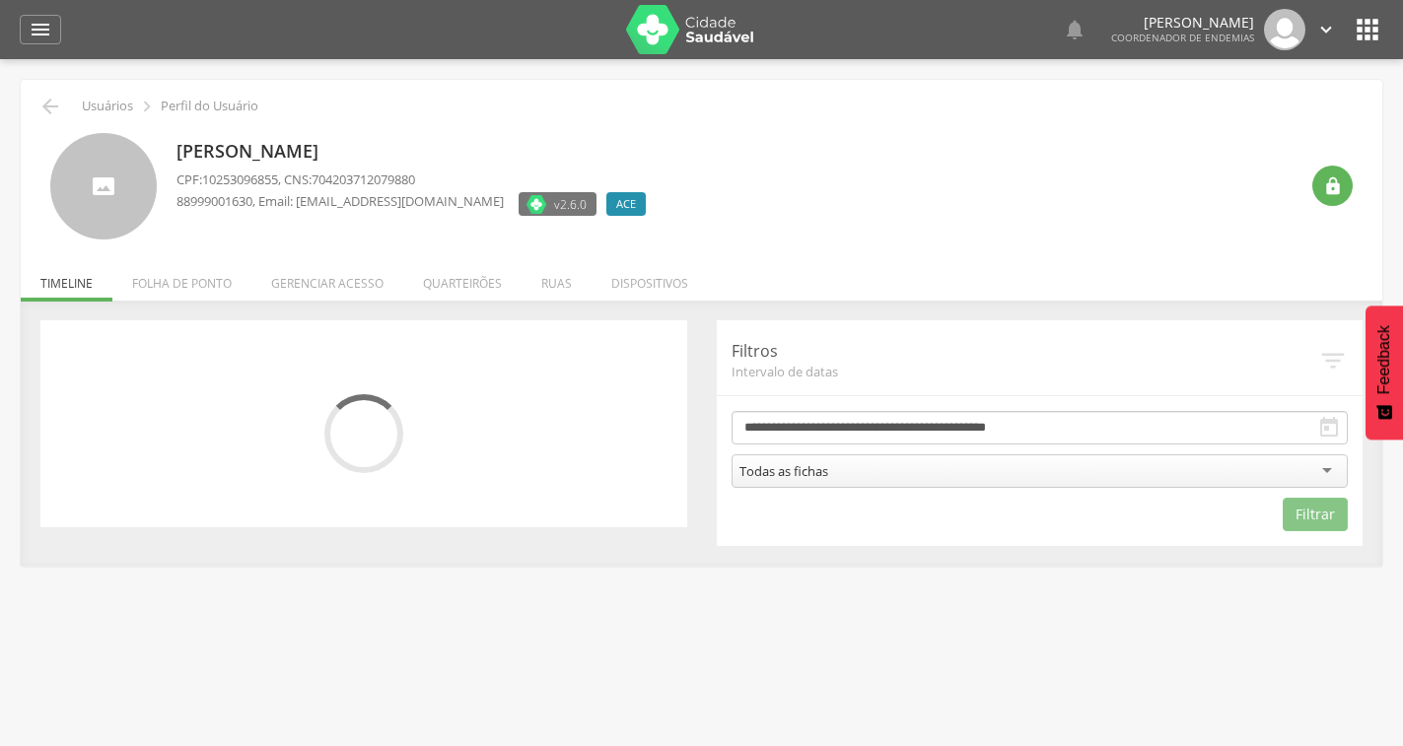 This screenshot has height=746, width=1403. What do you see at coordinates (1315, 515) in the screenshot?
I see `button: Filtrar` at bounding box center [1315, 515].